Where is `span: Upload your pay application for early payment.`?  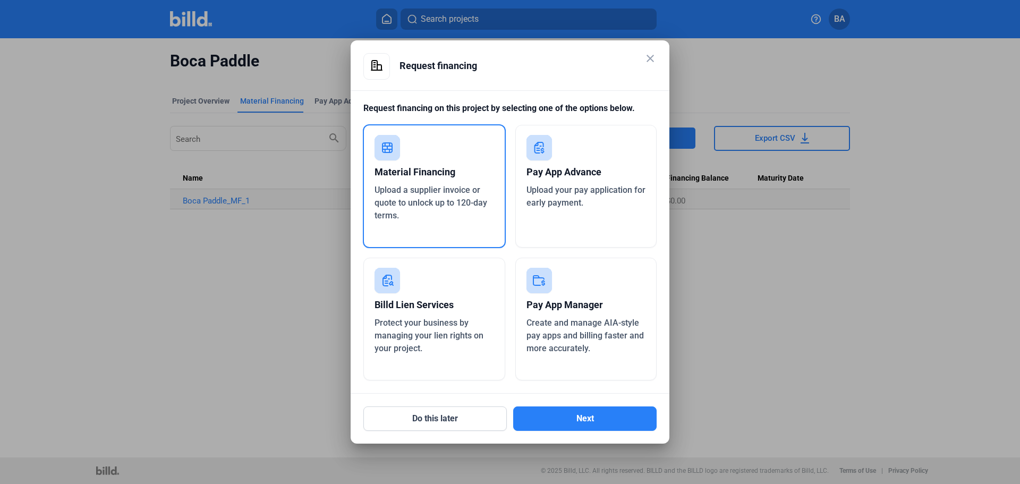 span: Upload your pay application for early payment. is located at coordinates (586, 196).